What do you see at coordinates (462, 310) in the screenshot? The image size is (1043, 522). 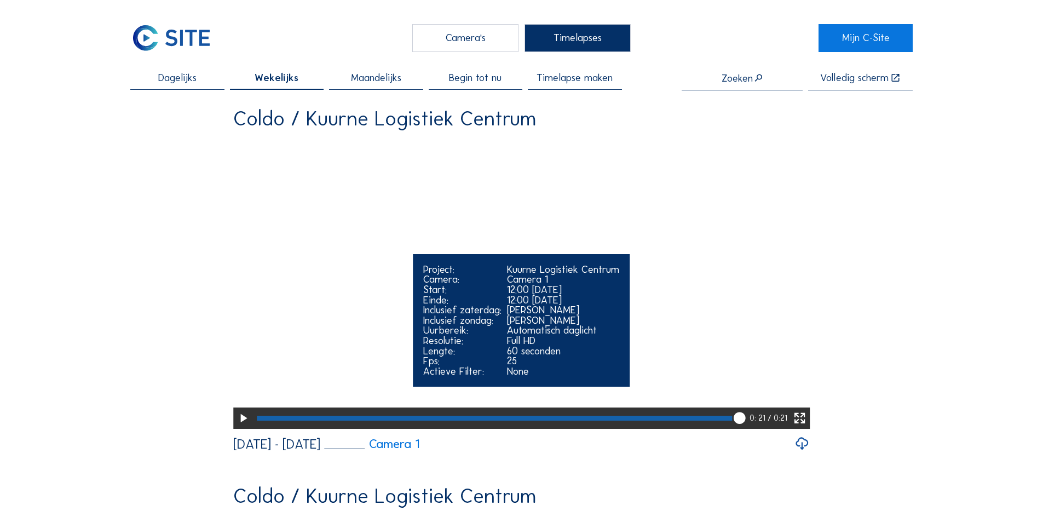 I see `div: Inclusief zaterdag:` at bounding box center [462, 310].